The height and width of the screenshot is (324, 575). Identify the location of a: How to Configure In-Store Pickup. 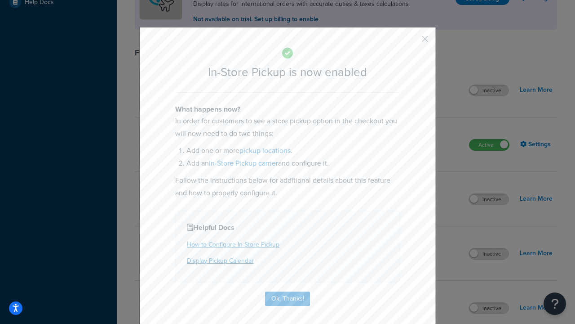
(233, 244).